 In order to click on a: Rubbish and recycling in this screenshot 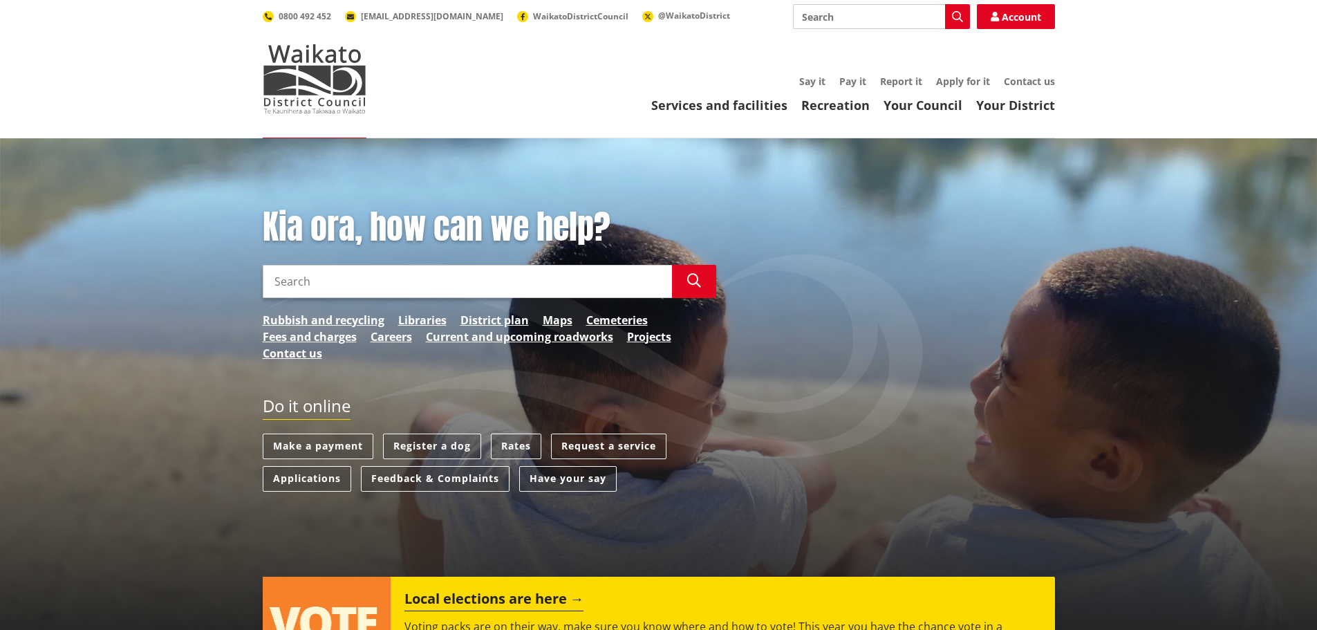, I will do `click(323, 320)`.